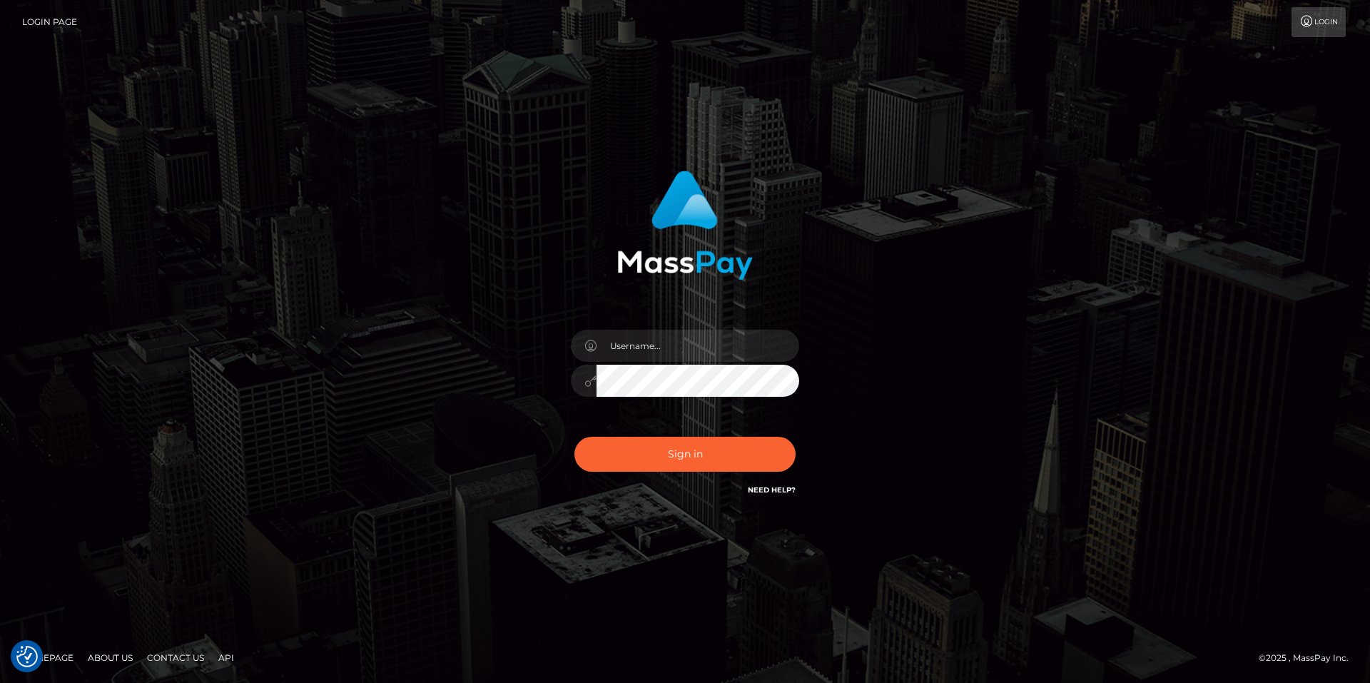 Image resolution: width=1370 pixels, height=683 pixels. What do you see at coordinates (1308, 658) in the screenshot?
I see `div: © 2025 , MassPay Inc.` at bounding box center [1308, 658].